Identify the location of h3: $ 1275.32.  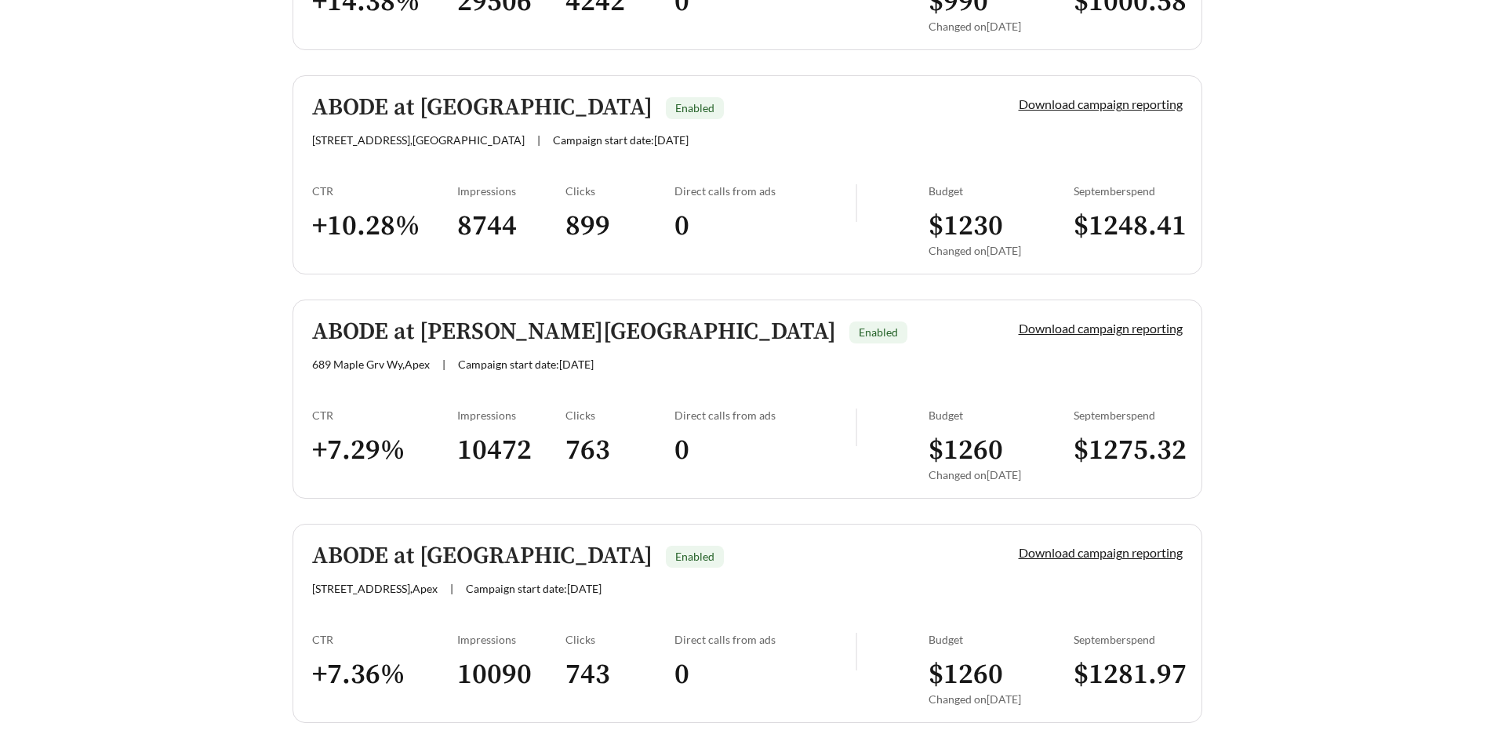
(1128, 450).